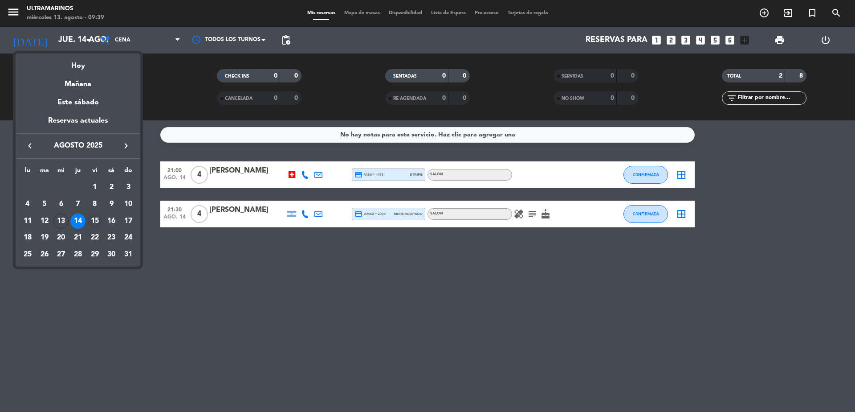 The height and width of the screenshot is (412, 855). Describe the element at coordinates (128, 187) in the screenshot. I see `td: 3 de agosto de 2025` at that location.